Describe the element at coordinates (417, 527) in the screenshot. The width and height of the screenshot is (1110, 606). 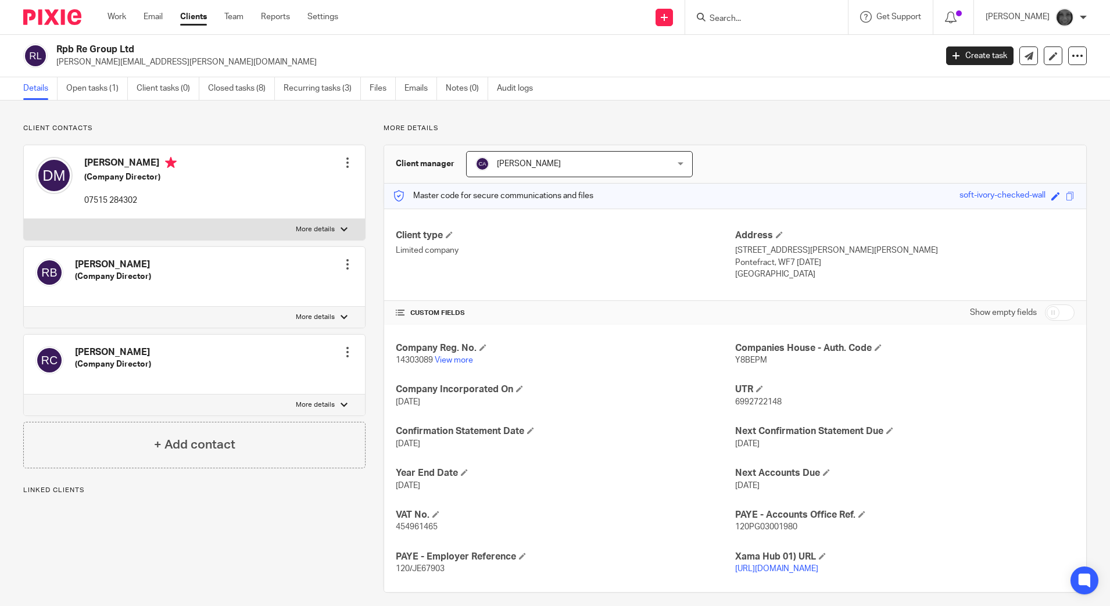
I see `span: 454961465` at that location.